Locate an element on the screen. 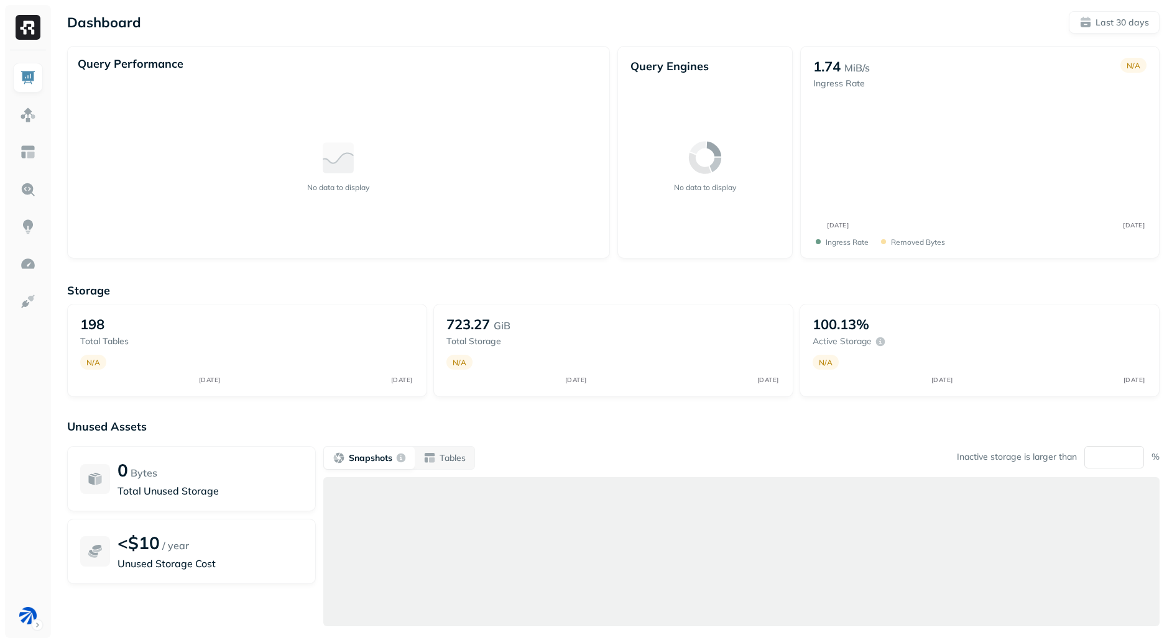 The image size is (1172, 643). p: Unused Assets is located at coordinates (613, 426).